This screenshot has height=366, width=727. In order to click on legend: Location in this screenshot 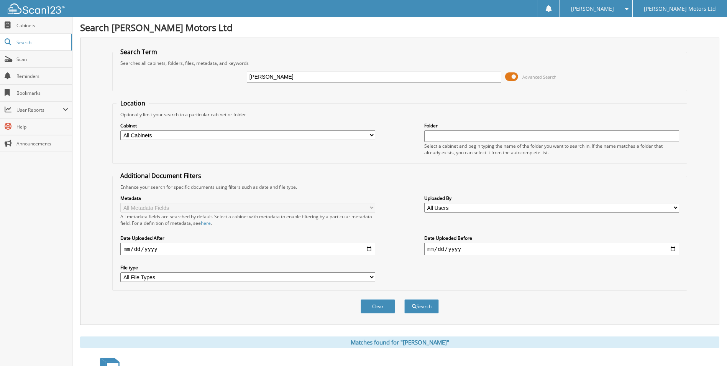, I will do `click(133, 103)`.